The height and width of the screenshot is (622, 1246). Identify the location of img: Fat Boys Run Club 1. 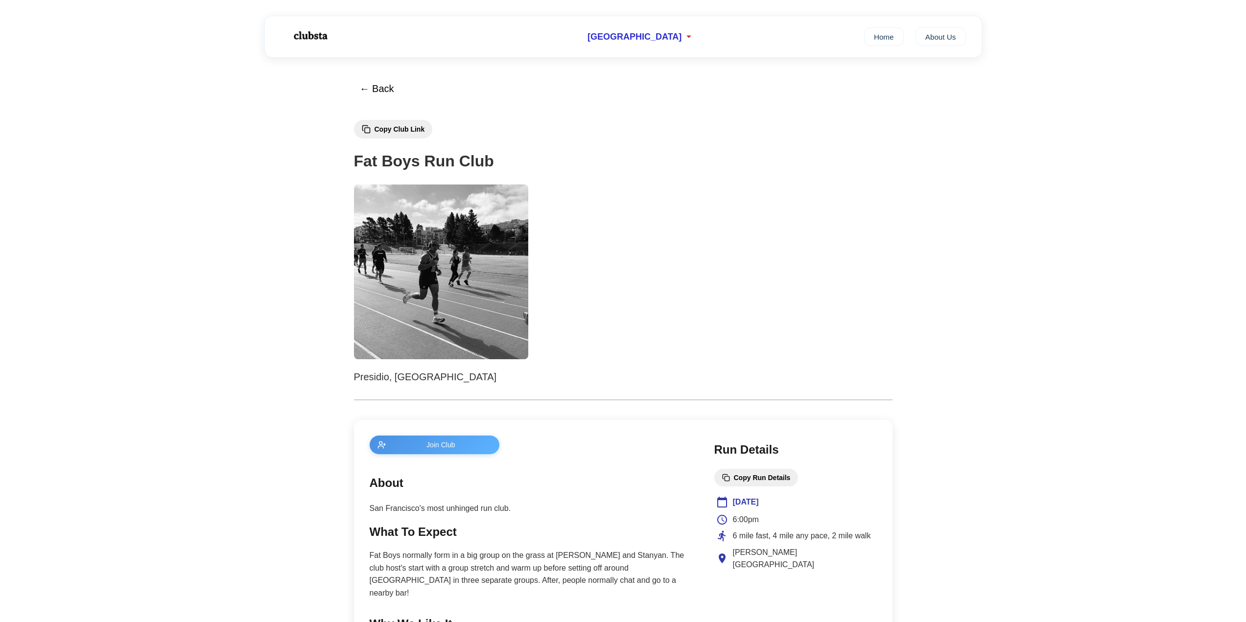
(441, 272).